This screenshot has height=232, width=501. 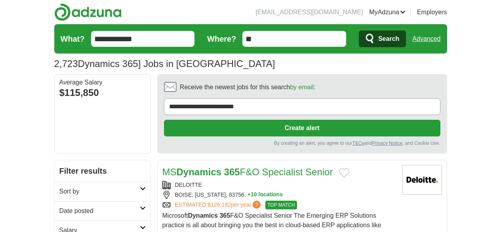 What do you see at coordinates (102, 82) in the screenshot?
I see `div: Average Salary` at bounding box center [102, 82].